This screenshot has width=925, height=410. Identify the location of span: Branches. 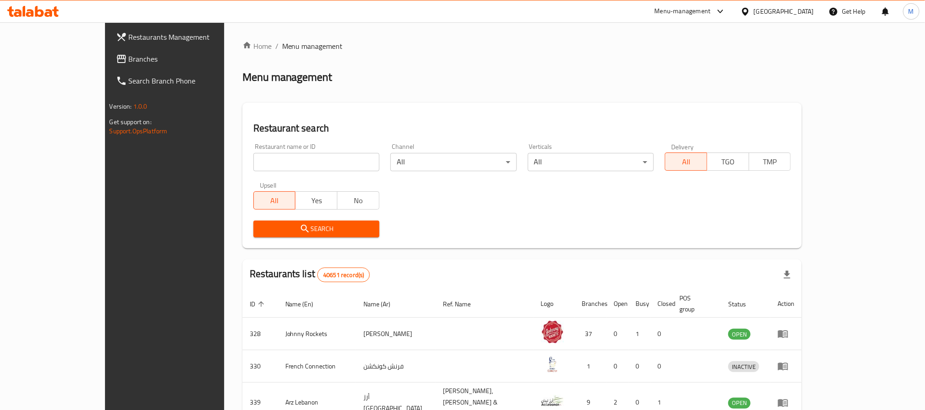
(190, 59).